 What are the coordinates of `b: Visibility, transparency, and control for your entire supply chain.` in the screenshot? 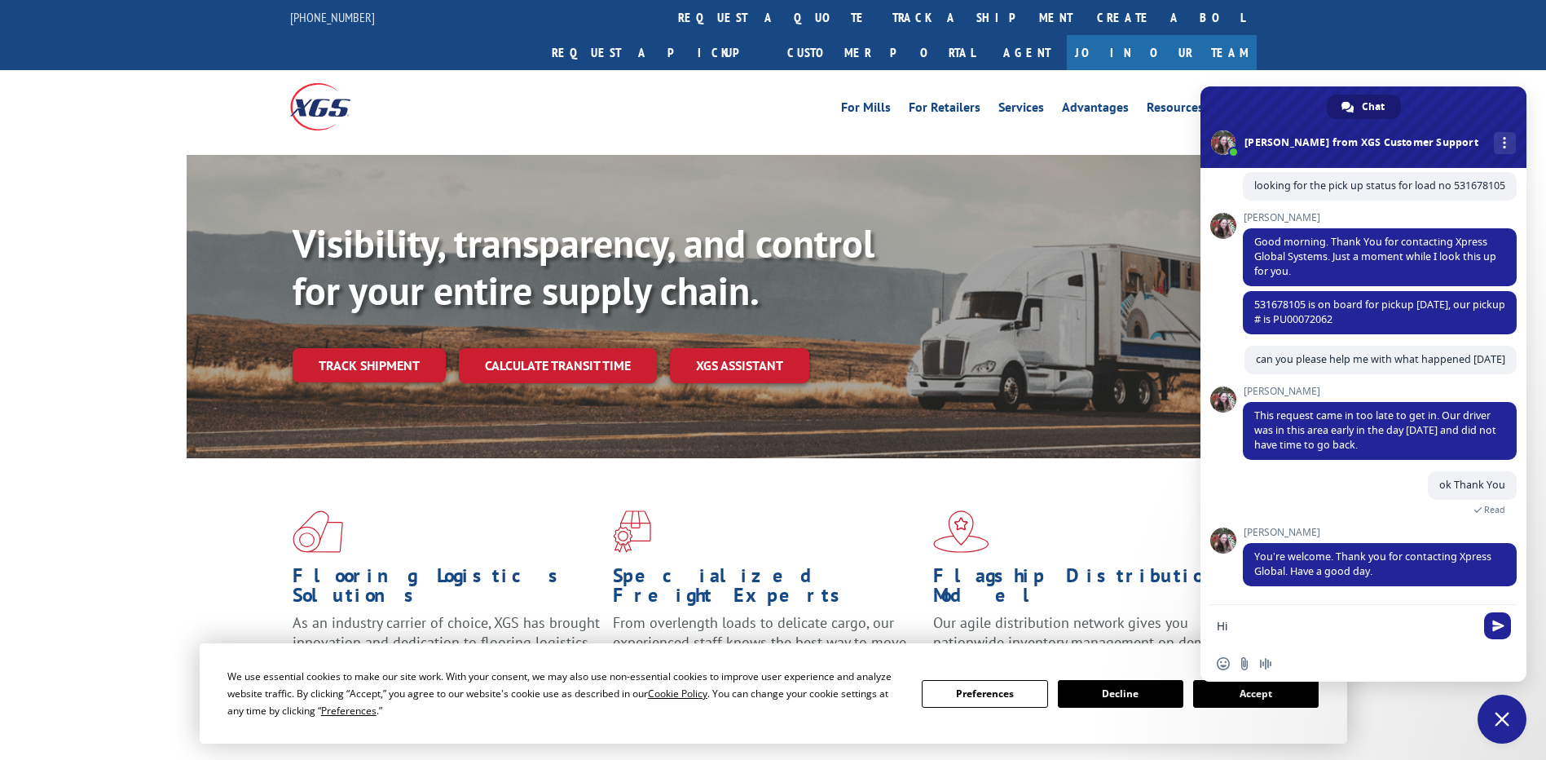 It's located at (584, 267).